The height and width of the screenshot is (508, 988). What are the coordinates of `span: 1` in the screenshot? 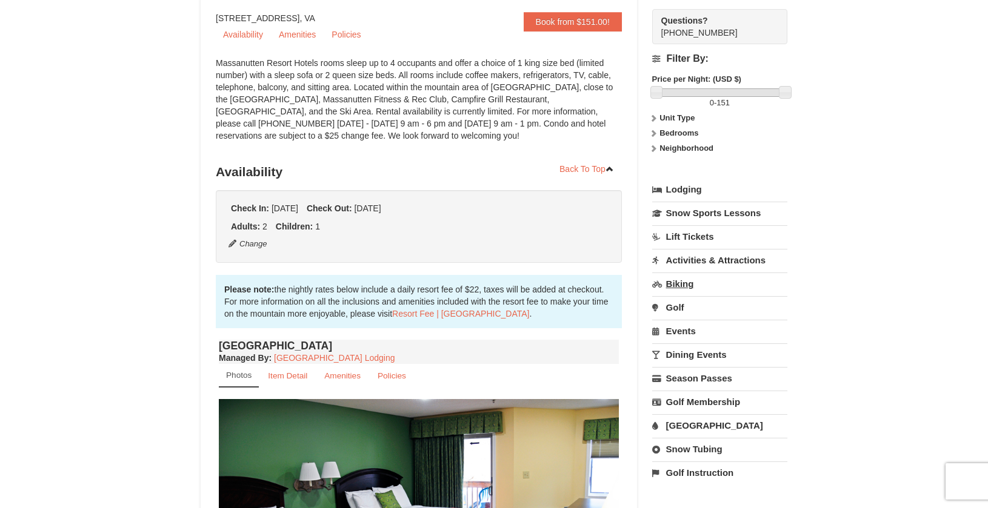 It's located at (317, 227).